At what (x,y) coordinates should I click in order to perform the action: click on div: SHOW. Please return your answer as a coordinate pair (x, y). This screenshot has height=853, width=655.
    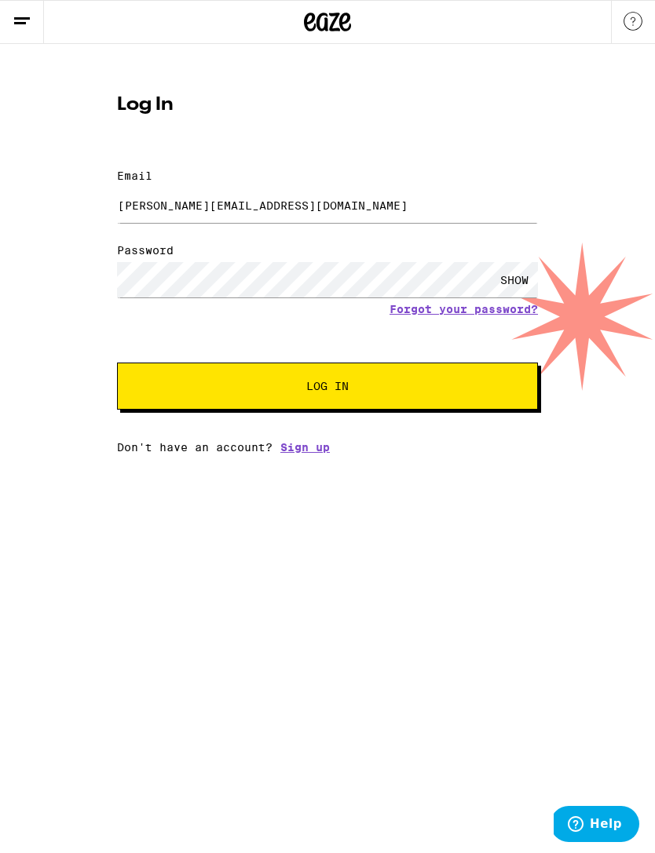
    Looking at the image, I should click on (514, 279).